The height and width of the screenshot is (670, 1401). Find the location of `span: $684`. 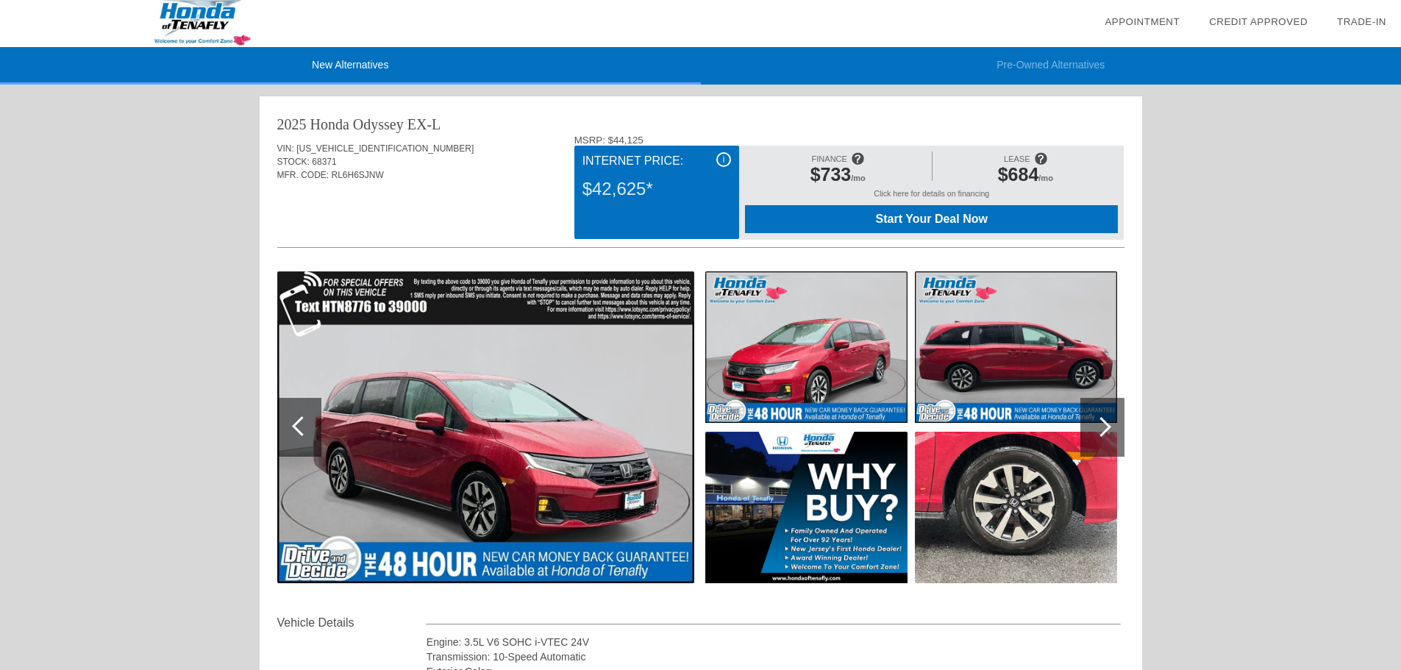

span: $684 is located at coordinates (1018, 174).